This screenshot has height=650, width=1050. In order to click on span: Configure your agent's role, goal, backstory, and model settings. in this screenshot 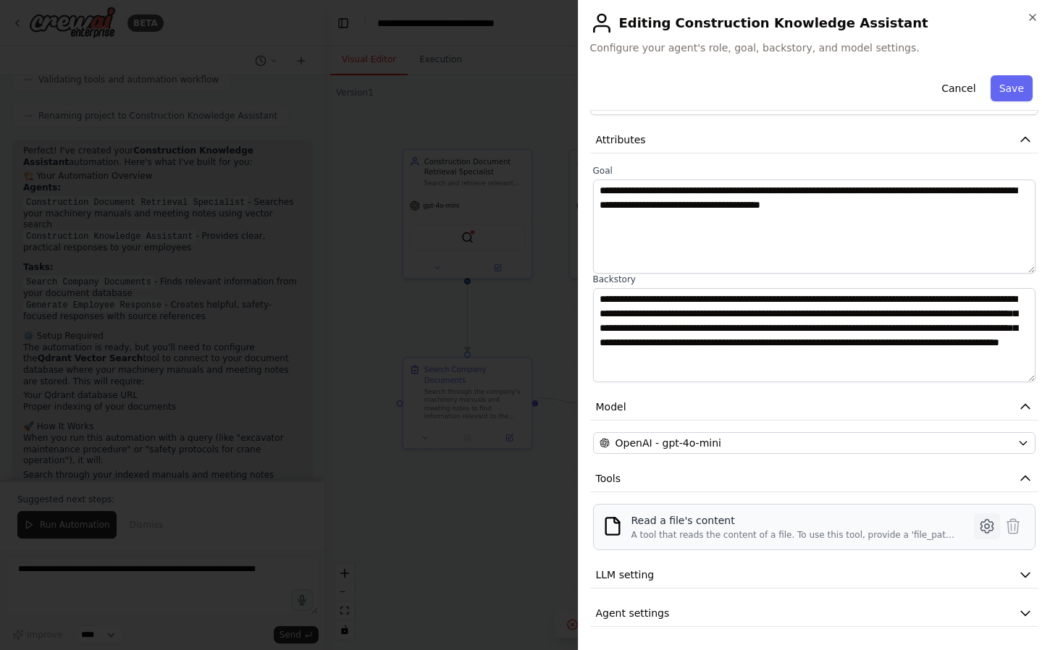, I will do `click(815, 48)`.